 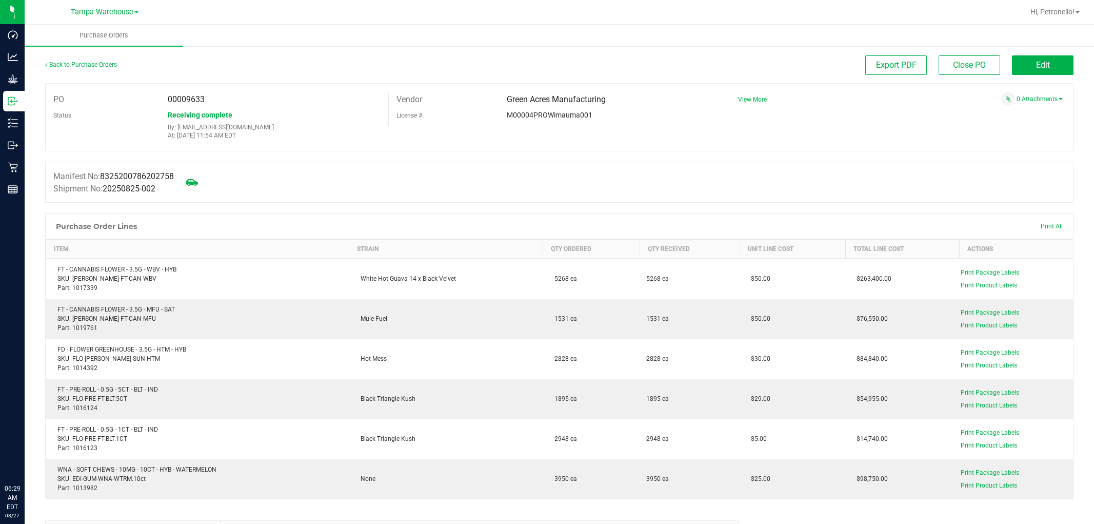 I want to click on label: Shipment No:, so click(x=104, y=189).